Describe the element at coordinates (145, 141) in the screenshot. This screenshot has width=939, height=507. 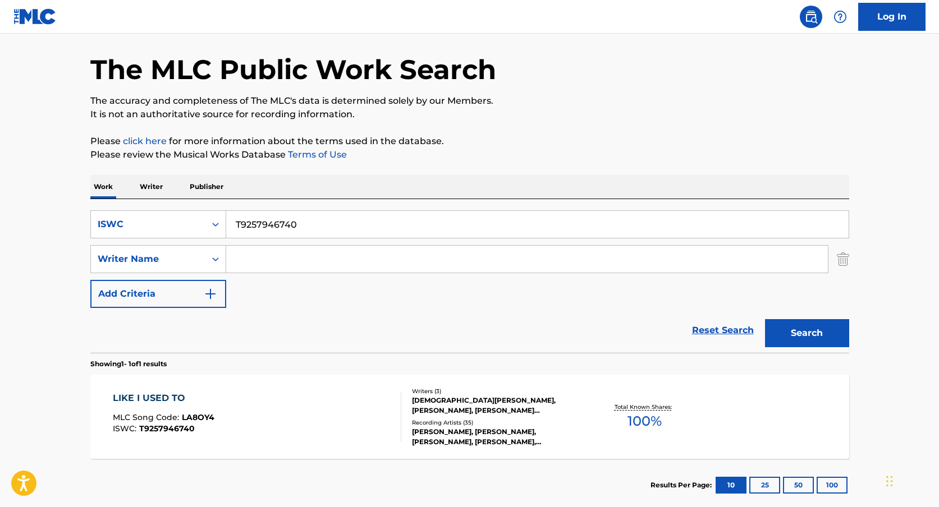
I see `a: click here` at that location.